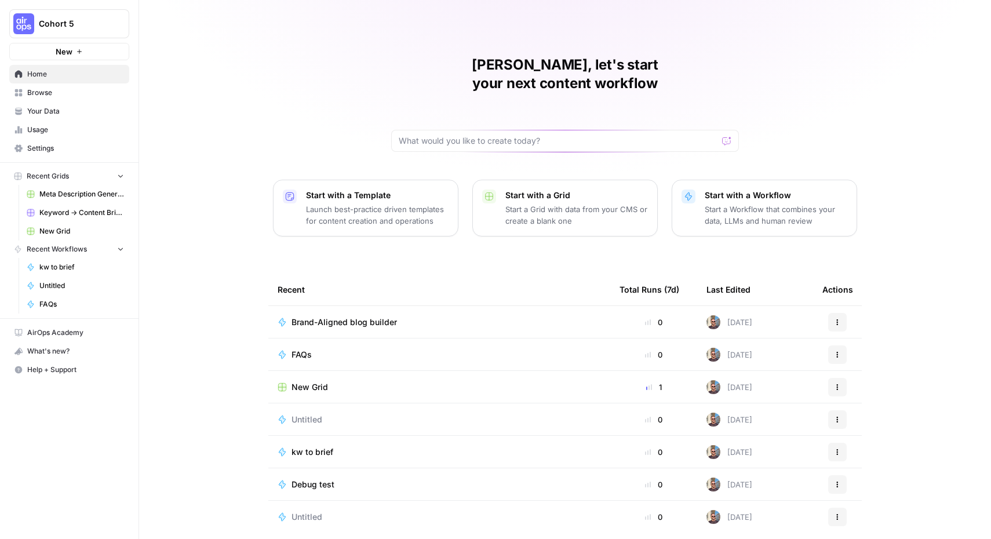  Describe the element at coordinates (82, 213) in the screenshot. I see `span: Keyword -> Content Brief -> Article` at that location.